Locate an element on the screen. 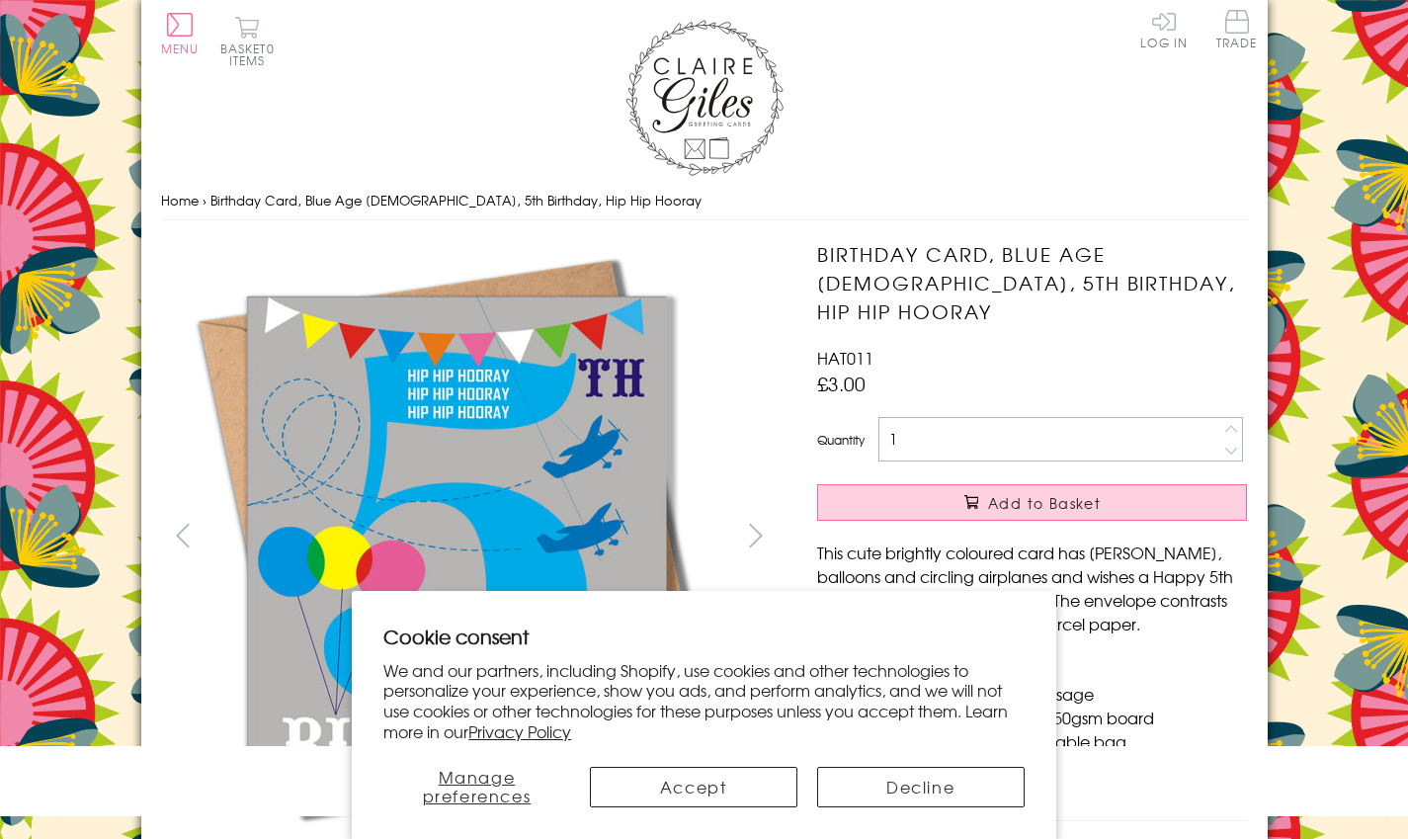 Image resolution: width=1408 pixels, height=839 pixels. span: Add to Basket is located at coordinates (1045, 503).